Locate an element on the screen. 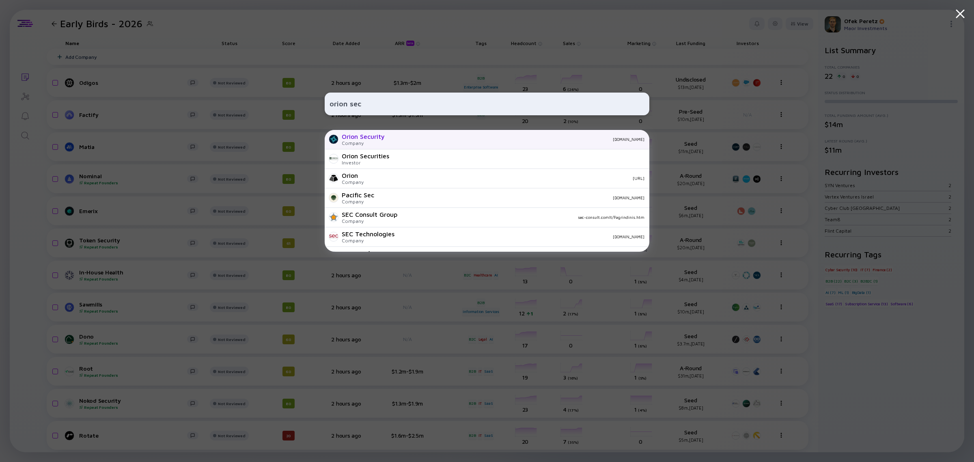  input: Search Company or Investor... is located at coordinates (487, 104).